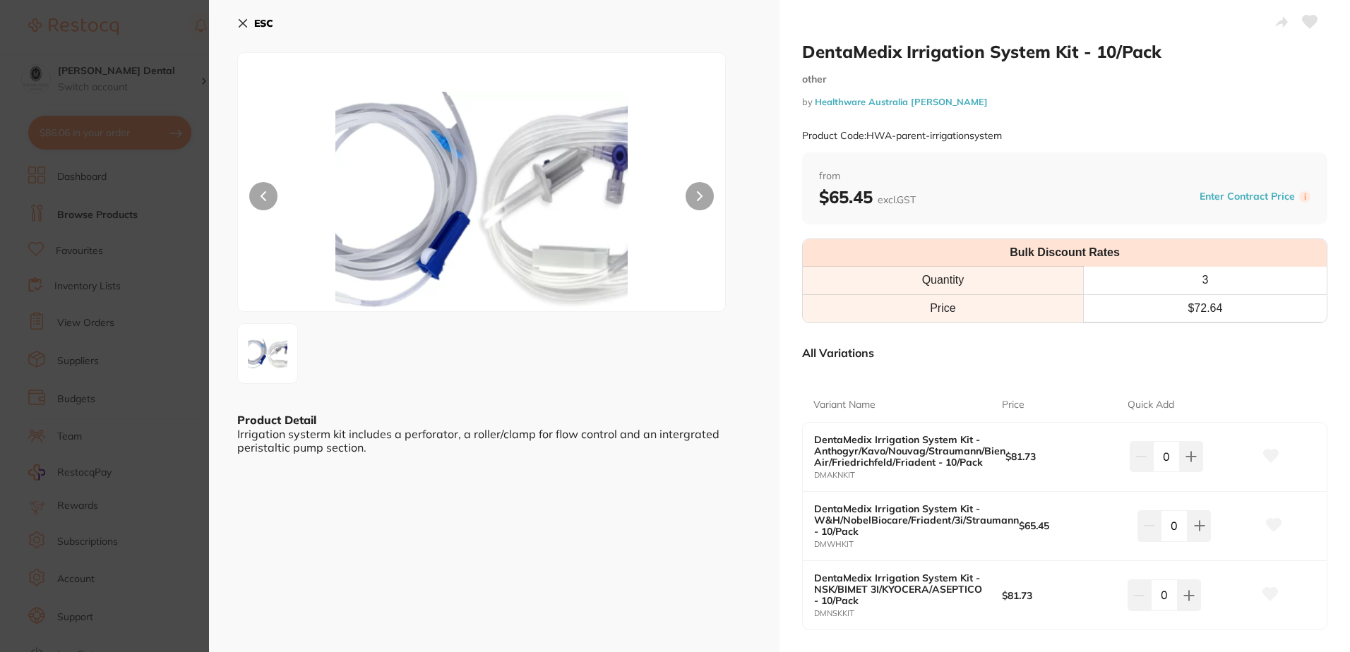 This screenshot has width=1350, height=652. Describe the element at coordinates (906, 520) in the screenshot. I see `b: DentaMedix Irrigation System Kit - W&H/NobelBiocare/Friadent/3i/Straumann - 10/Pack` at that location.